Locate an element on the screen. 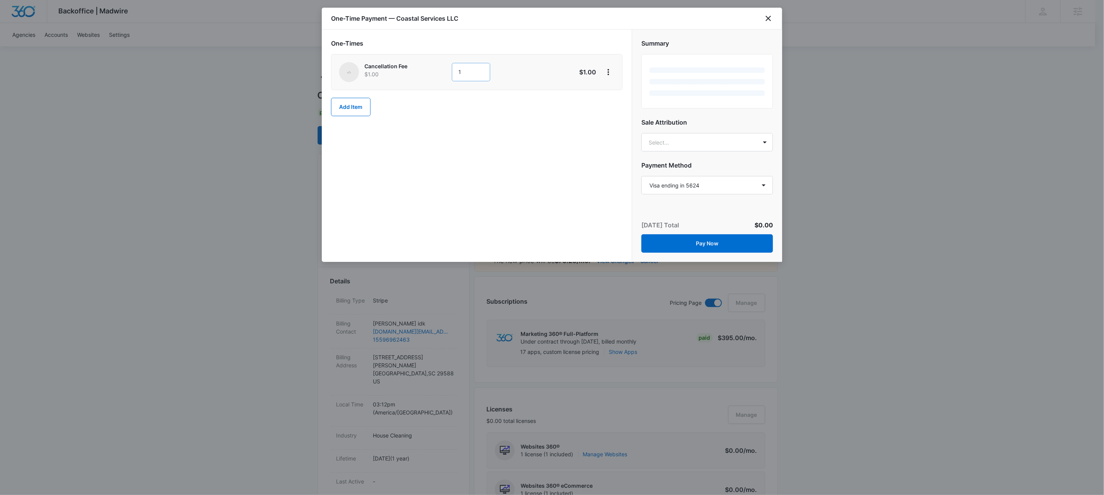 The height and width of the screenshot is (495, 1104). button: close is located at coordinates (768, 18).